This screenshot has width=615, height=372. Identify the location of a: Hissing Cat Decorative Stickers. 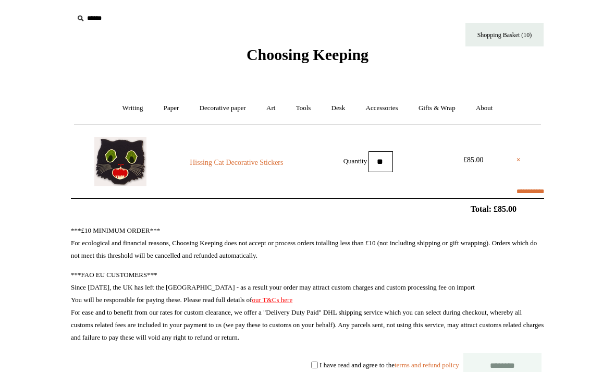
(237, 163).